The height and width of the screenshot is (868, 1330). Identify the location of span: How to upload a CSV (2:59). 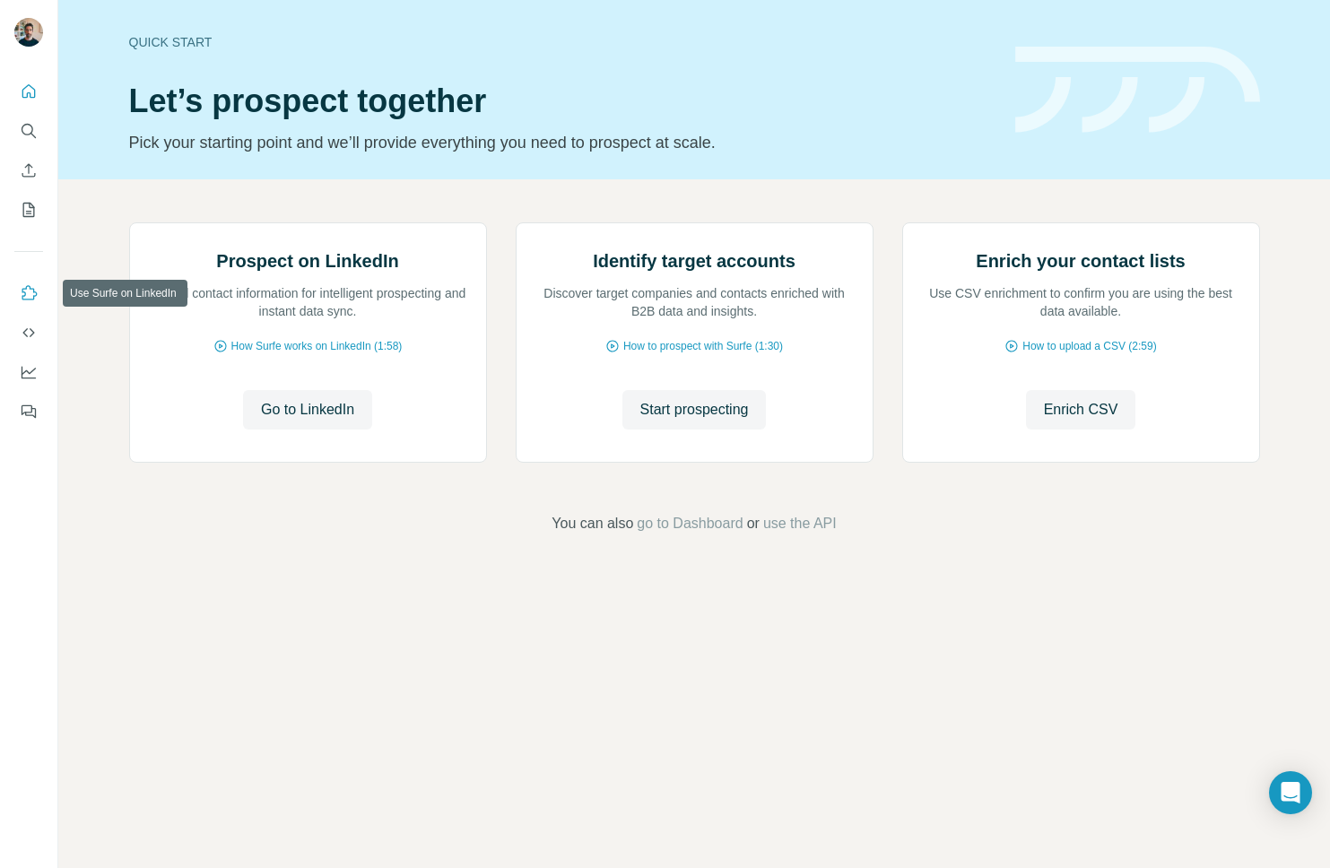
(1089, 346).